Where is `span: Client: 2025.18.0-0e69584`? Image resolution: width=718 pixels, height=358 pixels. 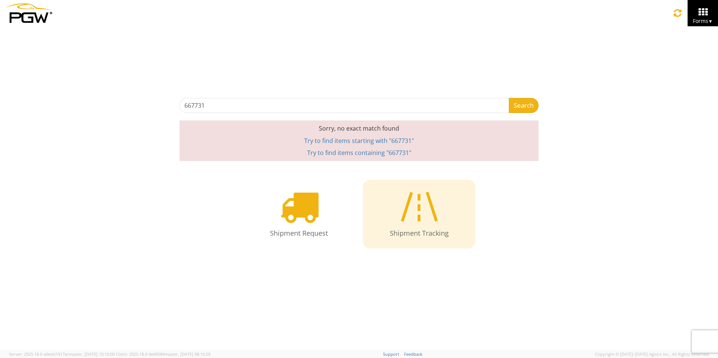
span: Client: 2025.18.0-0e69584 is located at coordinates (163, 354).